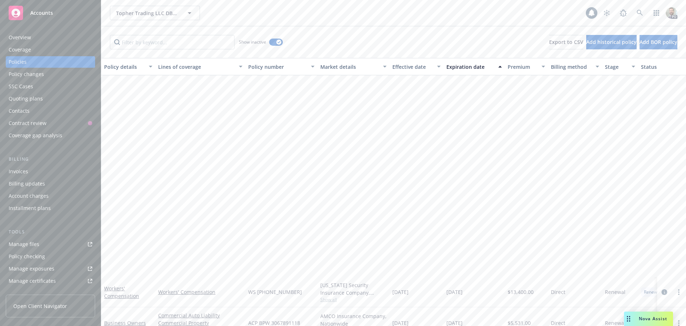  I want to click on a: Installment plans, so click(50, 208).